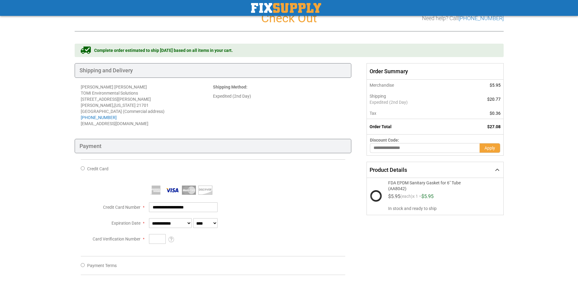  I want to click on span: $27.08, so click(494, 126).